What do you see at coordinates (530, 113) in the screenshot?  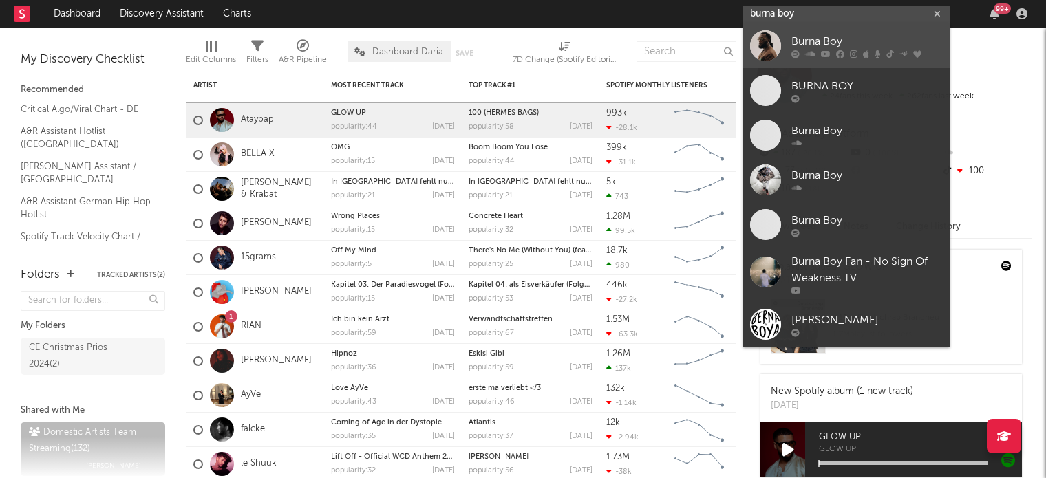 I see `div: 100 (HERMES BAGS)` at bounding box center [530, 113].